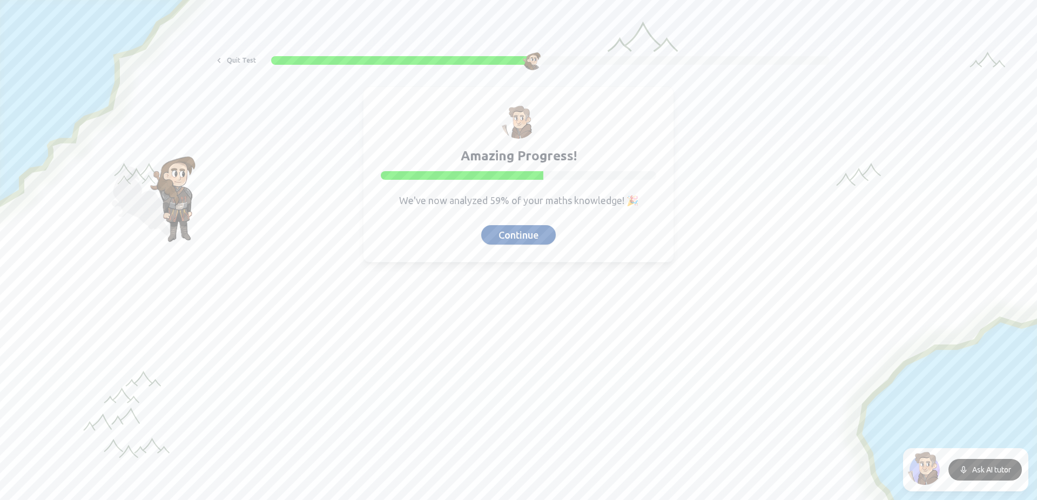 The width and height of the screenshot is (1037, 500). Describe the element at coordinates (519, 235) in the screenshot. I see `button: Continue` at that location.